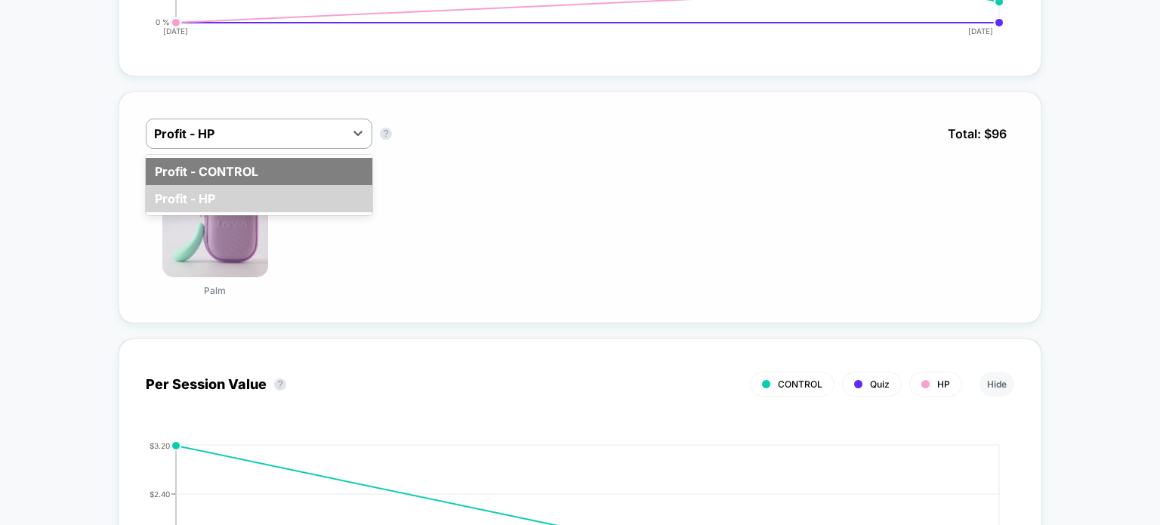 This screenshot has height=525, width=1160. I want to click on span: HP, so click(944, 384).